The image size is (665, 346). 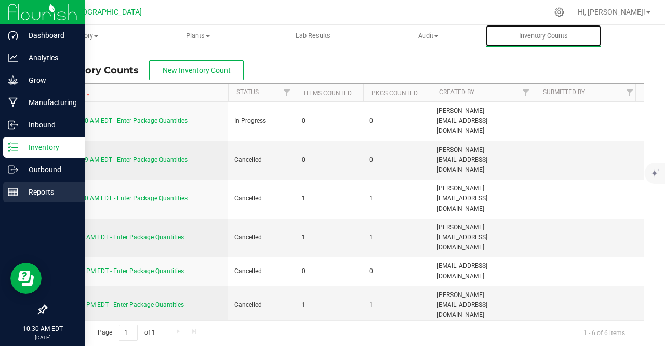 I want to click on a: Pkgs Counted, so click(x=394, y=93).